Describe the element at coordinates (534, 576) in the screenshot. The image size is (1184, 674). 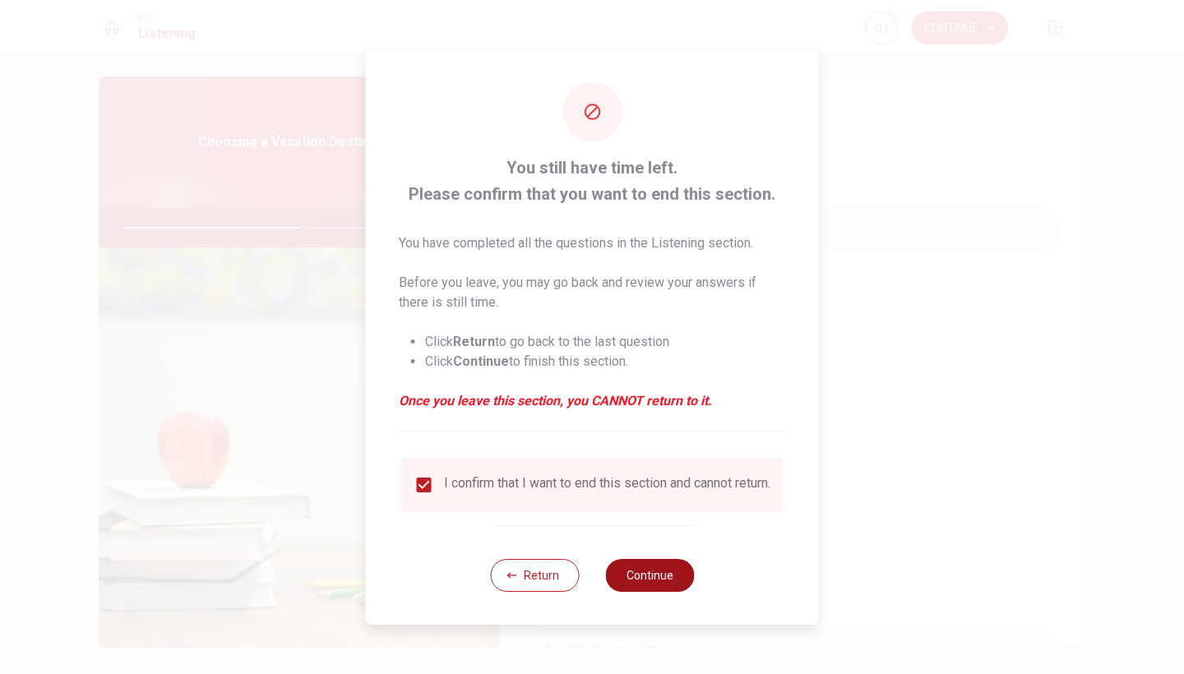
I see `button: Return` at that location.